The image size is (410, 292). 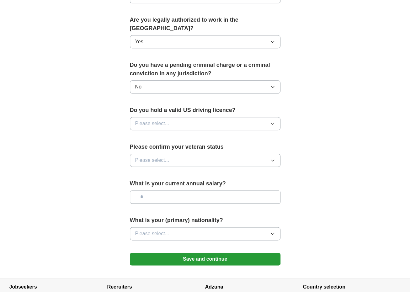 What do you see at coordinates (205, 220) in the screenshot?
I see `label: What is your (primary) nationality?` at bounding box center [205, 220].